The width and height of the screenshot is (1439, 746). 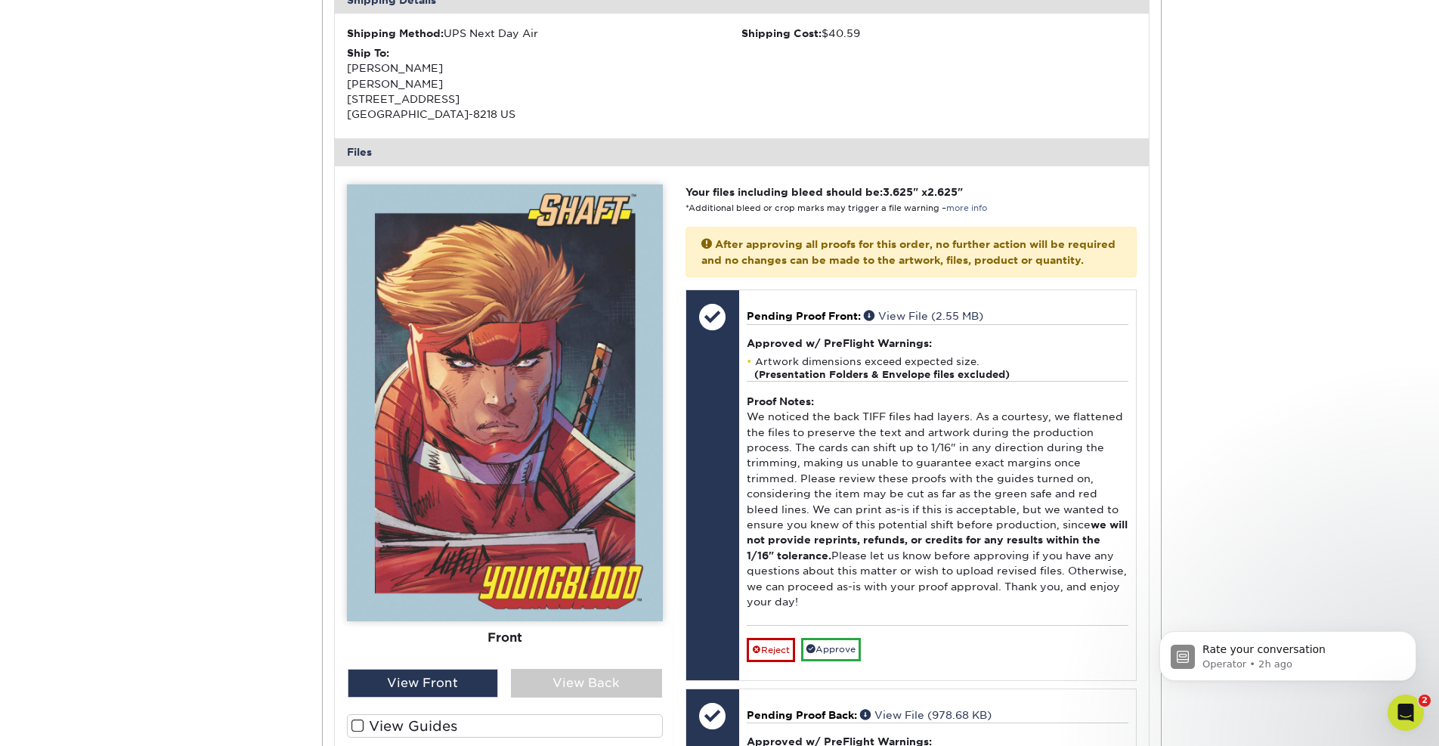 I want to click on strong: After approving all proofs for this order, no further action will be required and no changes can ..., so click(x=909, y=252).